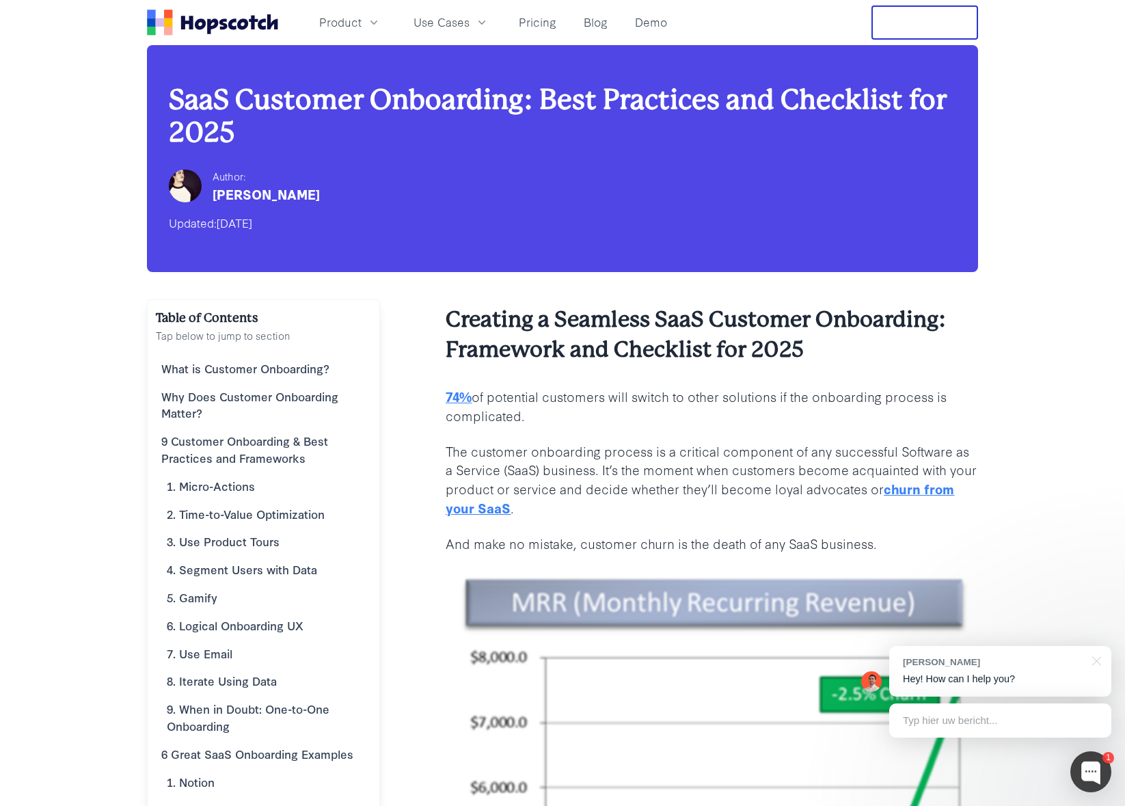 Image resolution: width=1125 pixels, height=806 pixels. Describe the element at coordinates (263, 597) in the screenshot. I see `a: 5. Gamify` at that location.